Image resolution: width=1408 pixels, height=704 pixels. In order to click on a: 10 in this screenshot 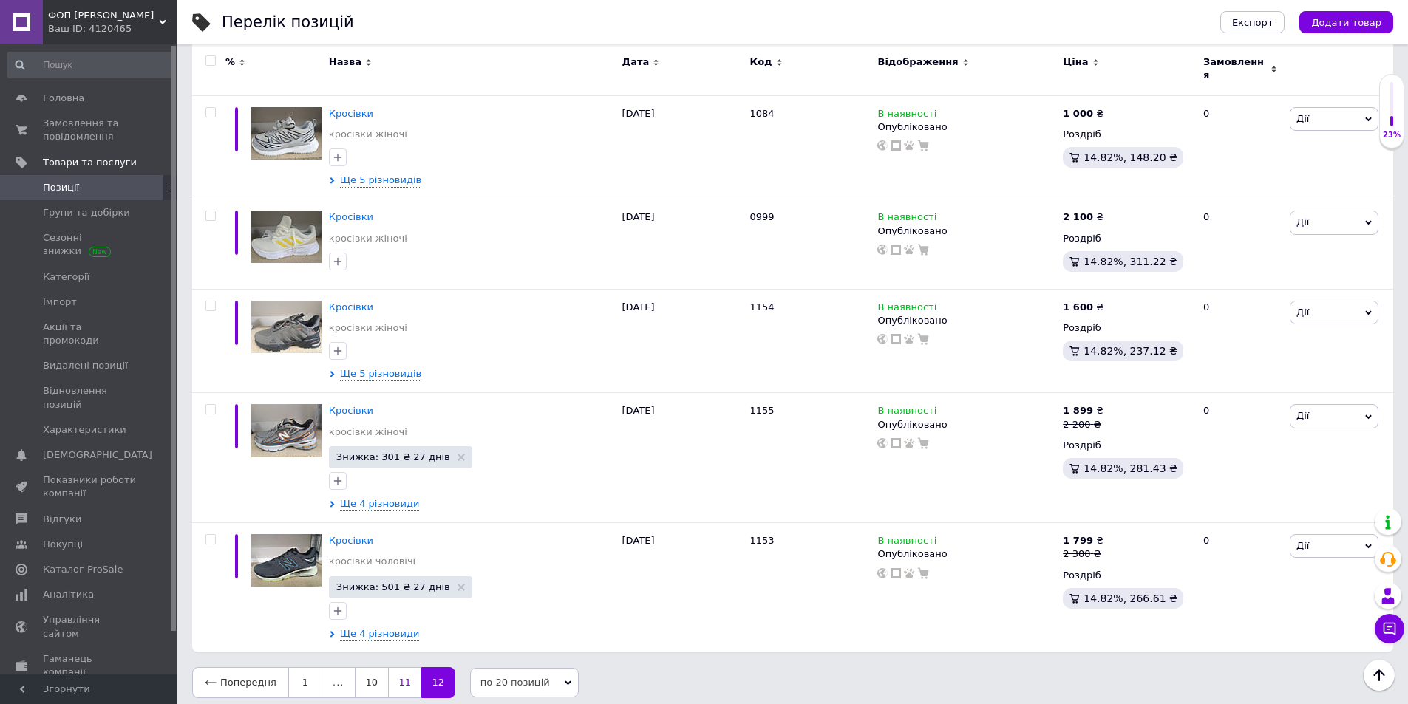, I will do `click(371, 683)`.